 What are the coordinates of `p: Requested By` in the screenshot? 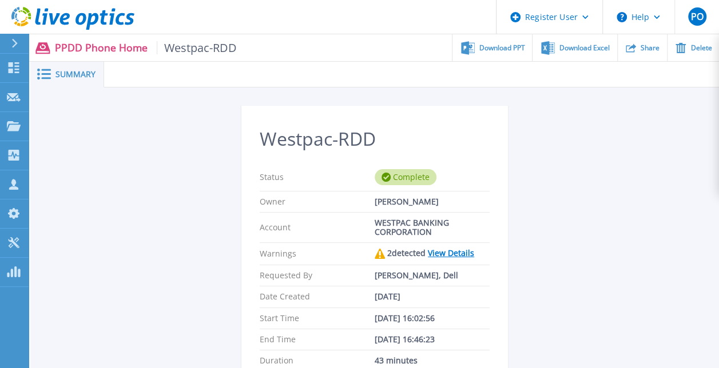 It's located at (317, 276).